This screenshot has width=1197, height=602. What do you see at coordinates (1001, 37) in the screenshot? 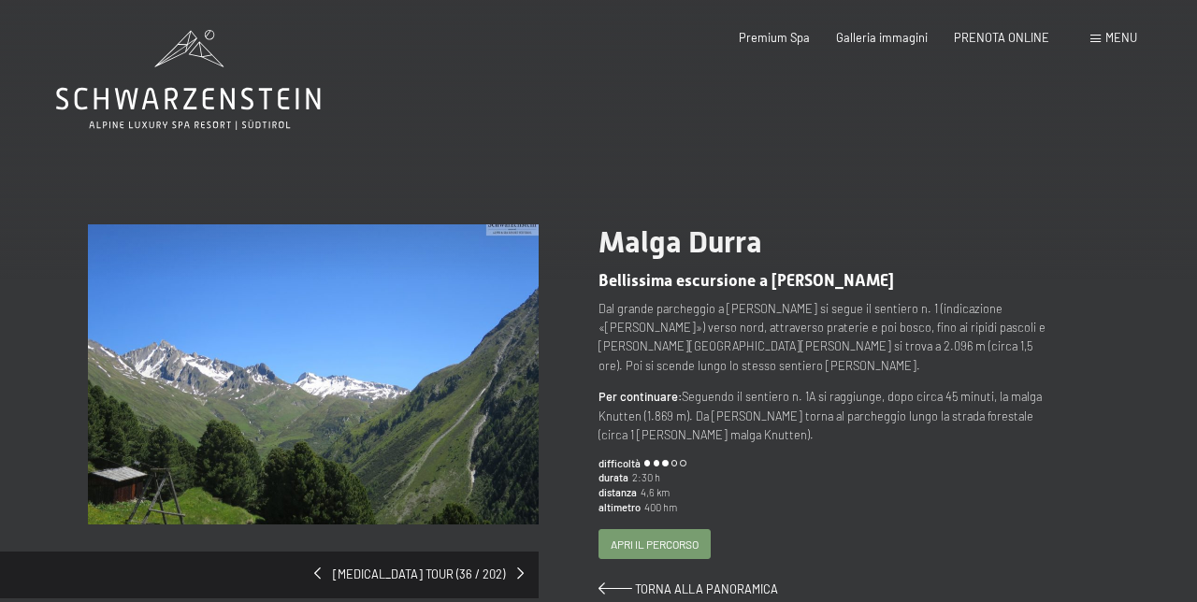
I see `span: PRENOTA ONLINE` at bounding box center [1001, 37].